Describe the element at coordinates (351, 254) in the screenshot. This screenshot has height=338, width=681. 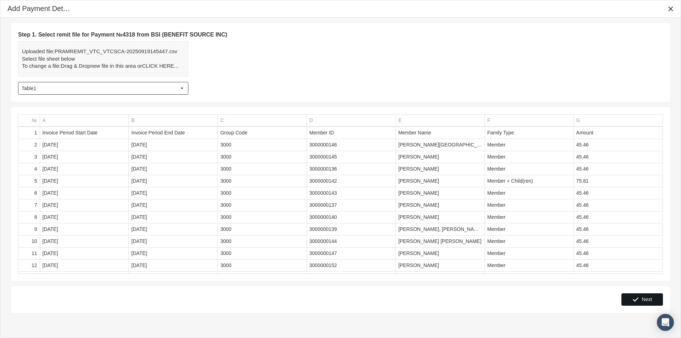
I see `td: 3000000147` at that location.